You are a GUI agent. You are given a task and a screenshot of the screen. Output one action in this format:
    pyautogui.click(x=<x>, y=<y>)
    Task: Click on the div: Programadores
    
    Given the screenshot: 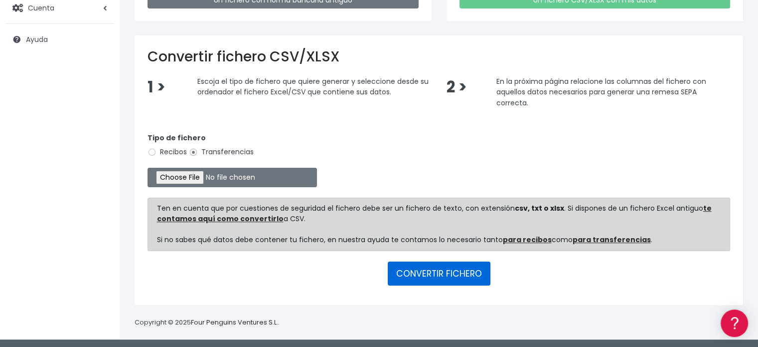 What is the action you would take?
    pyautogui.click(x=100, y=244)
    